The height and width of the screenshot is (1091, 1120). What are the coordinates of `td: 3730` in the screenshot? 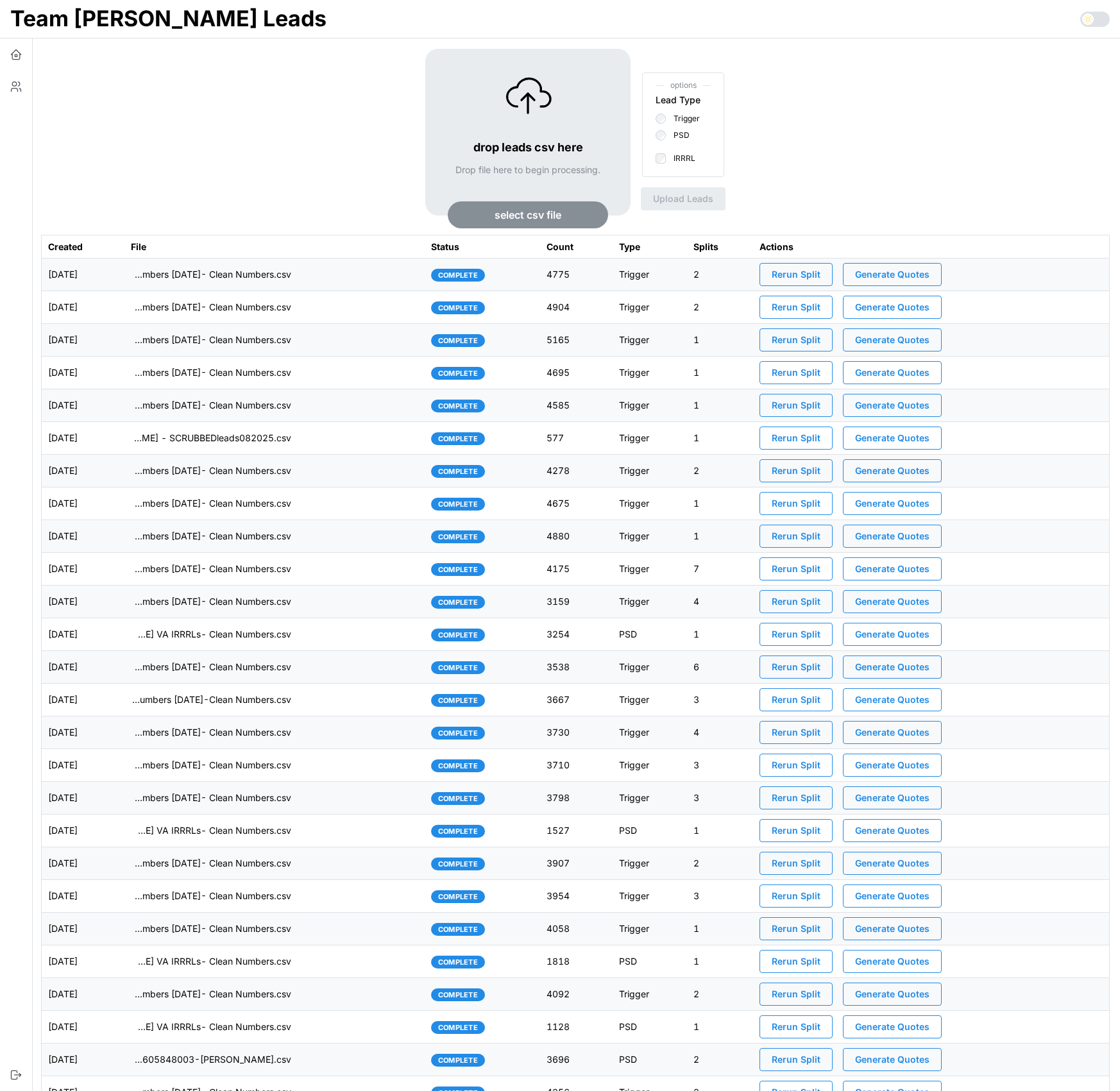 It's located at (576, 733).